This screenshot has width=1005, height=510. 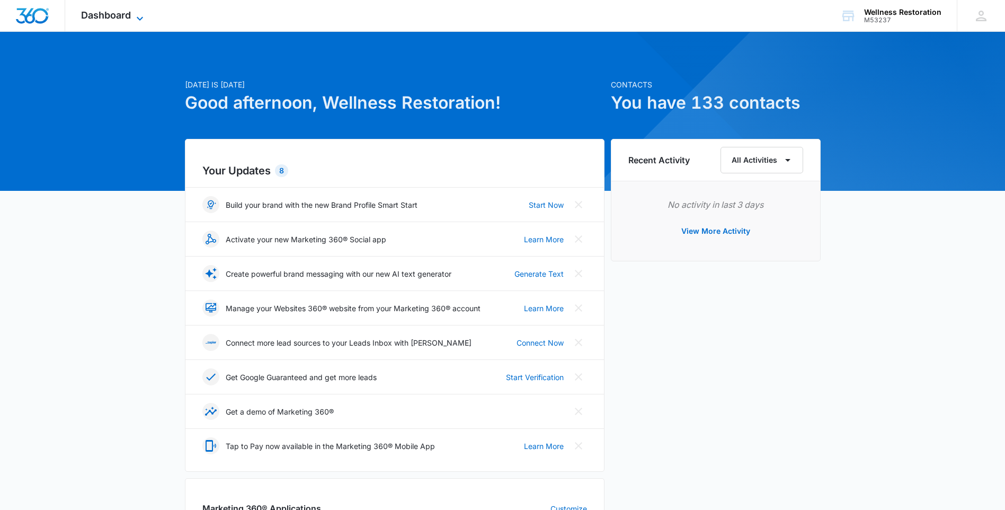 What do you see at coordinates (716, 103) in the screenshot?
I see `h1: You have 133 contacts` at bounding box center [716, 103].